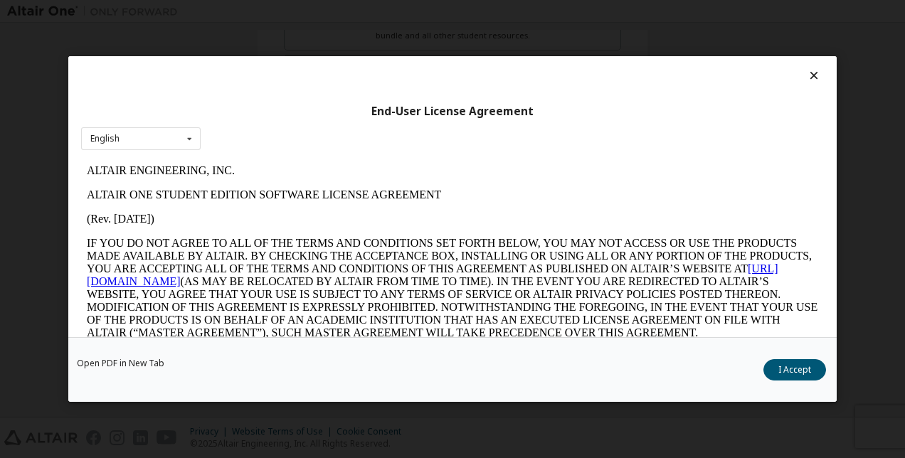  I want to click on div: End-User License Agreement, so click(453, 112).